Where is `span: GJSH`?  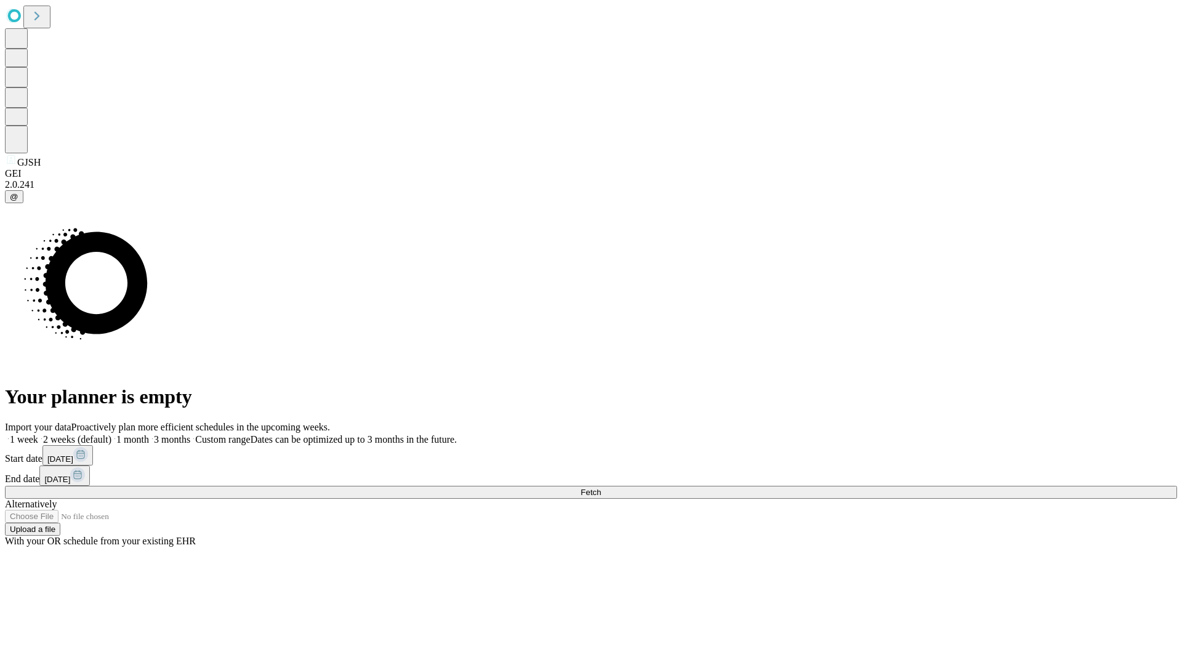 span: GJSH is located at coordinates (29, 162).